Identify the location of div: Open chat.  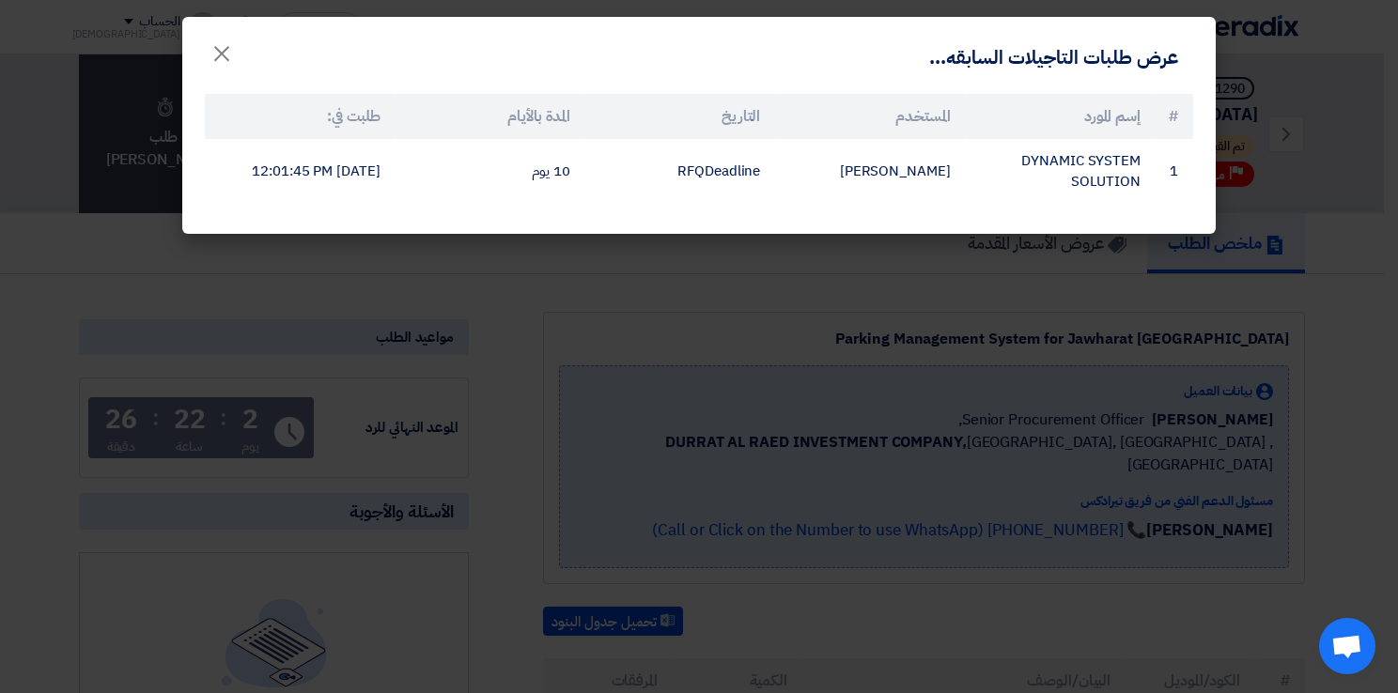
(1347, 646).